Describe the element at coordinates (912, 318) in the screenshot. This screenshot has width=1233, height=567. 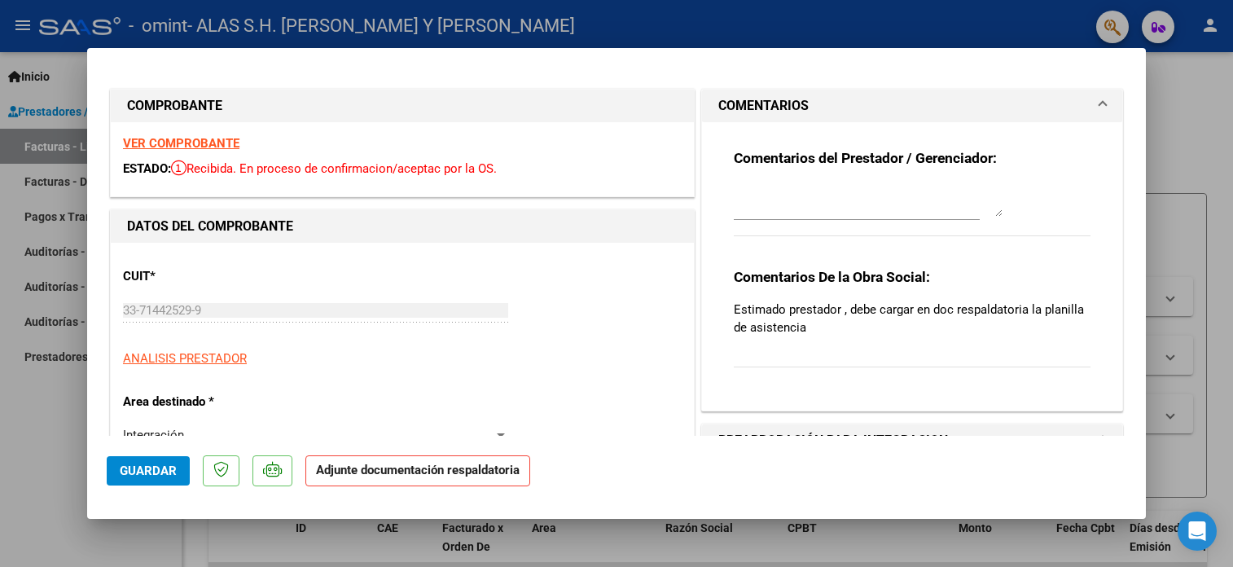
I see `p: Estimado prestador , debe cargar en doc respaldatoria la planilla de asistencia` at that location.